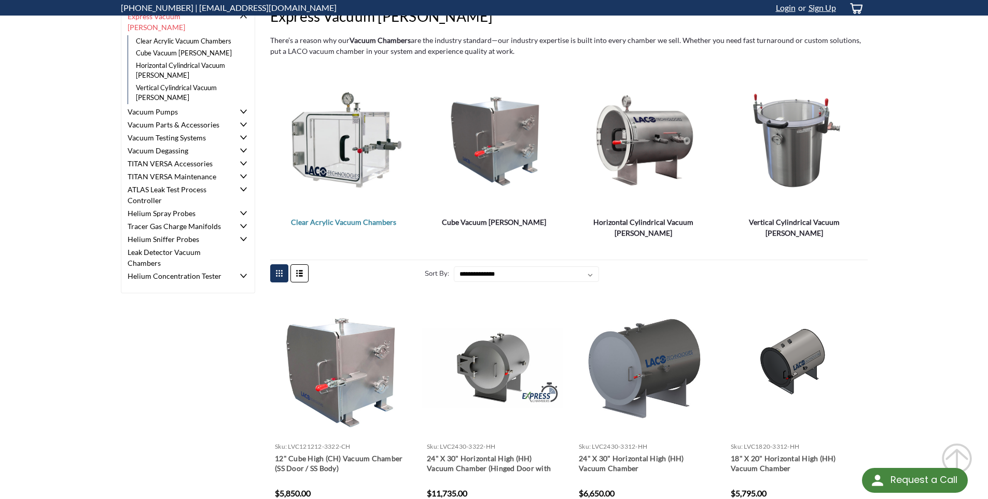 This screenshot has width=988, height=499. What do you see at coordinates (178, 150) in the screenshot?
I see `a: Vacuum Degassing` at bounding box center [178, 150].